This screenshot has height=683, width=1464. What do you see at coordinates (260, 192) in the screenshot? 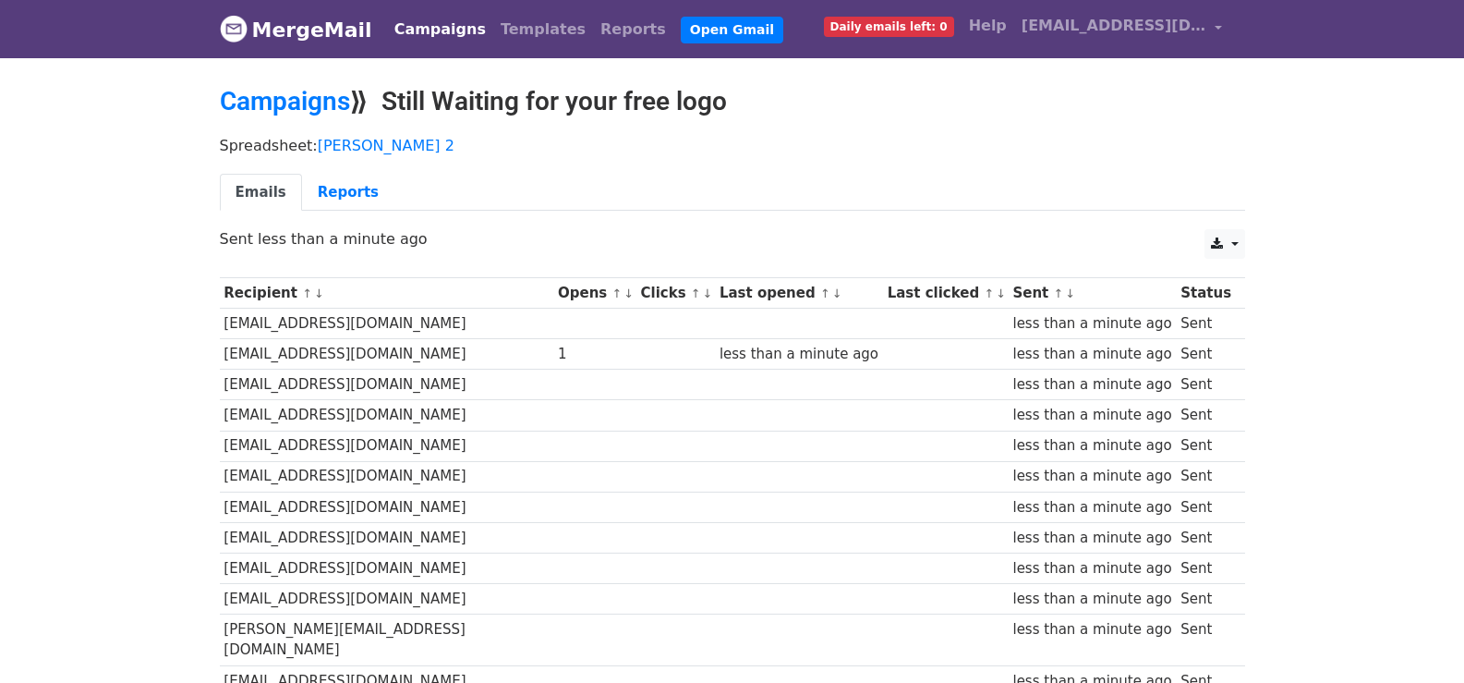
I see `a: Emails` at bounding box center [260, 192].